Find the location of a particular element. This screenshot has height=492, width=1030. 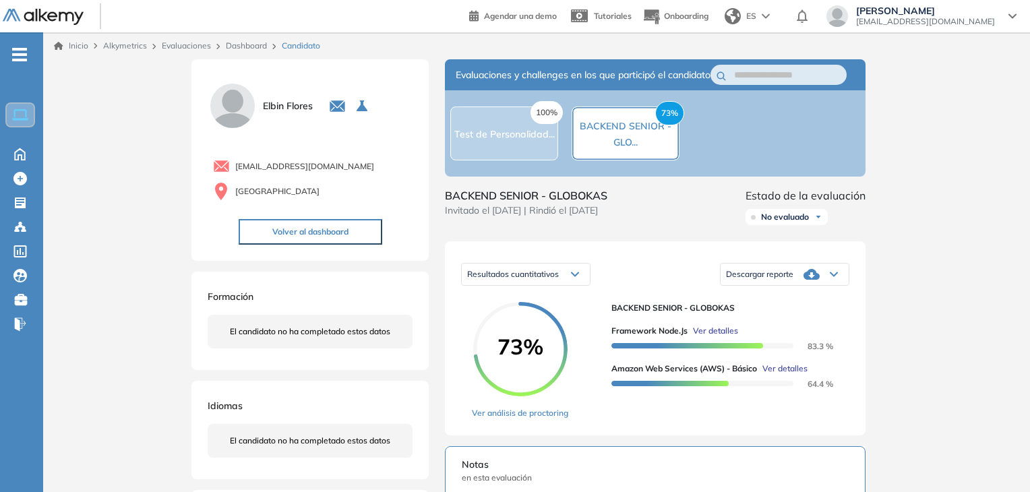

span: Formación is located at coordinates (231, 297).